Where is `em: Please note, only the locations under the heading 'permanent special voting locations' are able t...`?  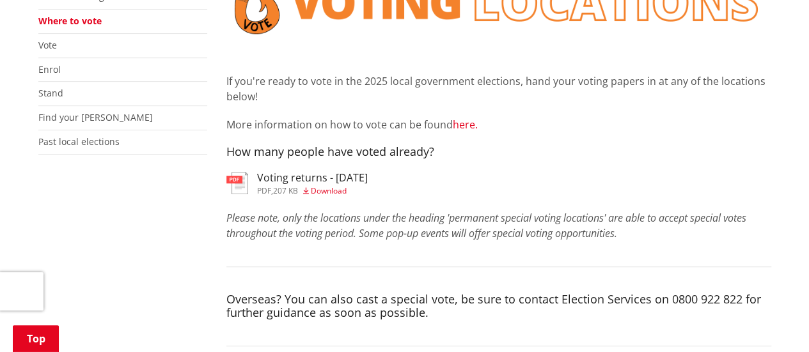 em: Please note, only the locations under the heading 'permanent special voting locations' are able t... is located at coordinates (486, 226).